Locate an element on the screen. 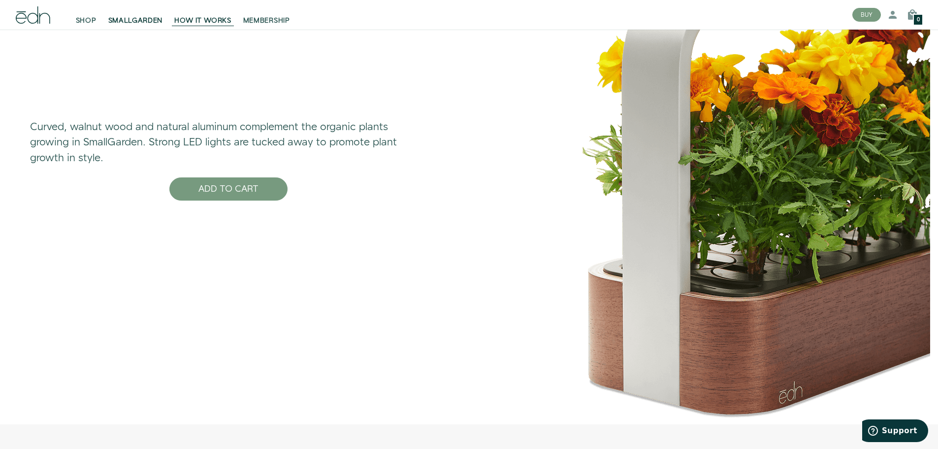 Image resolution: width=938 pixels, height=449 pixels. span: SMALLGARDEN is located at coordinates (135, 21).